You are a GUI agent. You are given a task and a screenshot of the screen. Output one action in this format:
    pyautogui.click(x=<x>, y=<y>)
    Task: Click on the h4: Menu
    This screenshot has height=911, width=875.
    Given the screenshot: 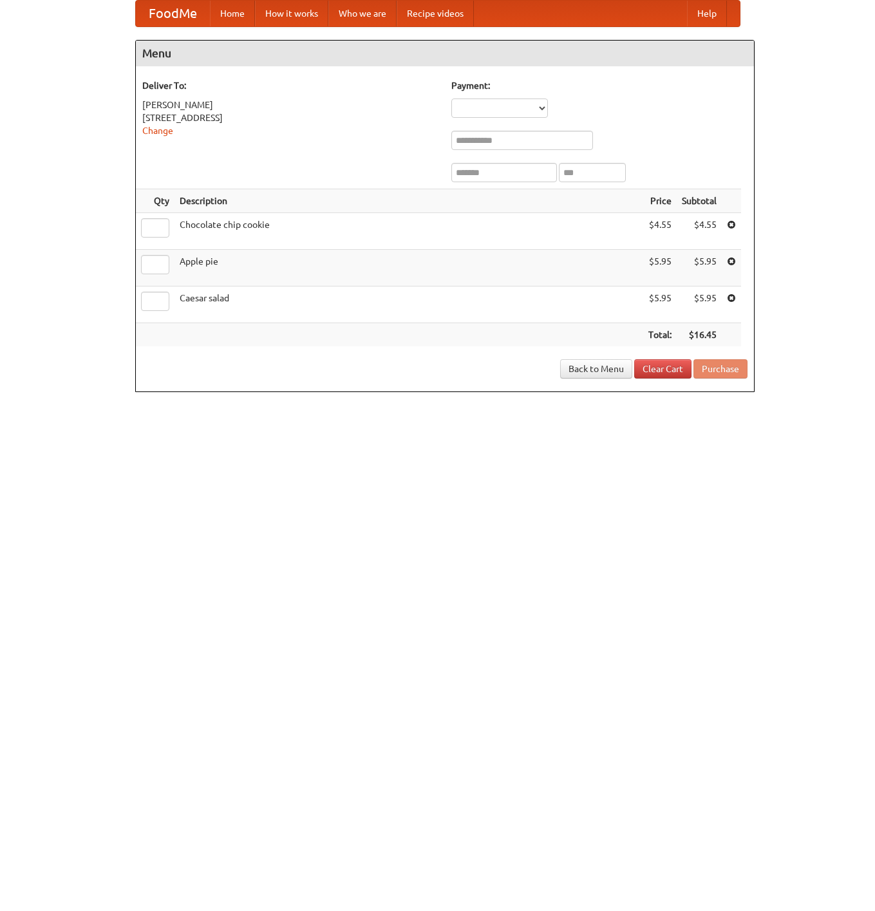 What is the action you would take?
    pyautogui.click(x=445, y=53)
    